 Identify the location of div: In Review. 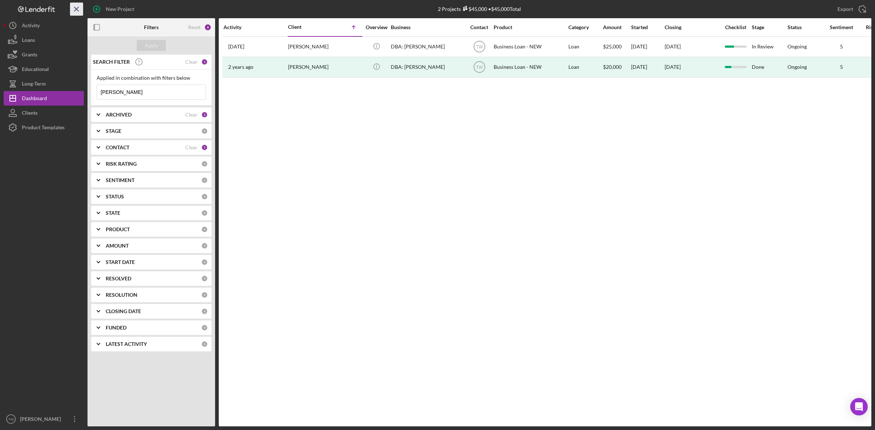
(769, 47).